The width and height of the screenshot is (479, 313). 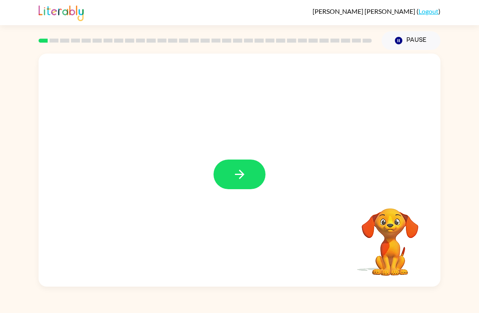 What do you see at coordinates (390, 236) in the screenshot?
I see `video: Your browser must support playing .mp4 files to use Literably. Please try using another browser.` at bounding box center [390, 236].